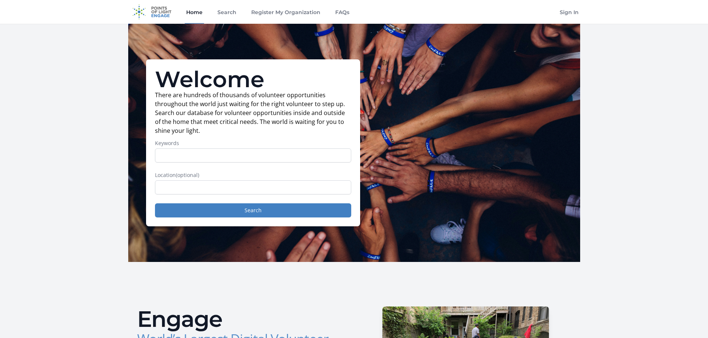  What do you see at coordinates (187, 175) in the screenshot?
I see `span: (optional)` at bounding box center [187, 175].